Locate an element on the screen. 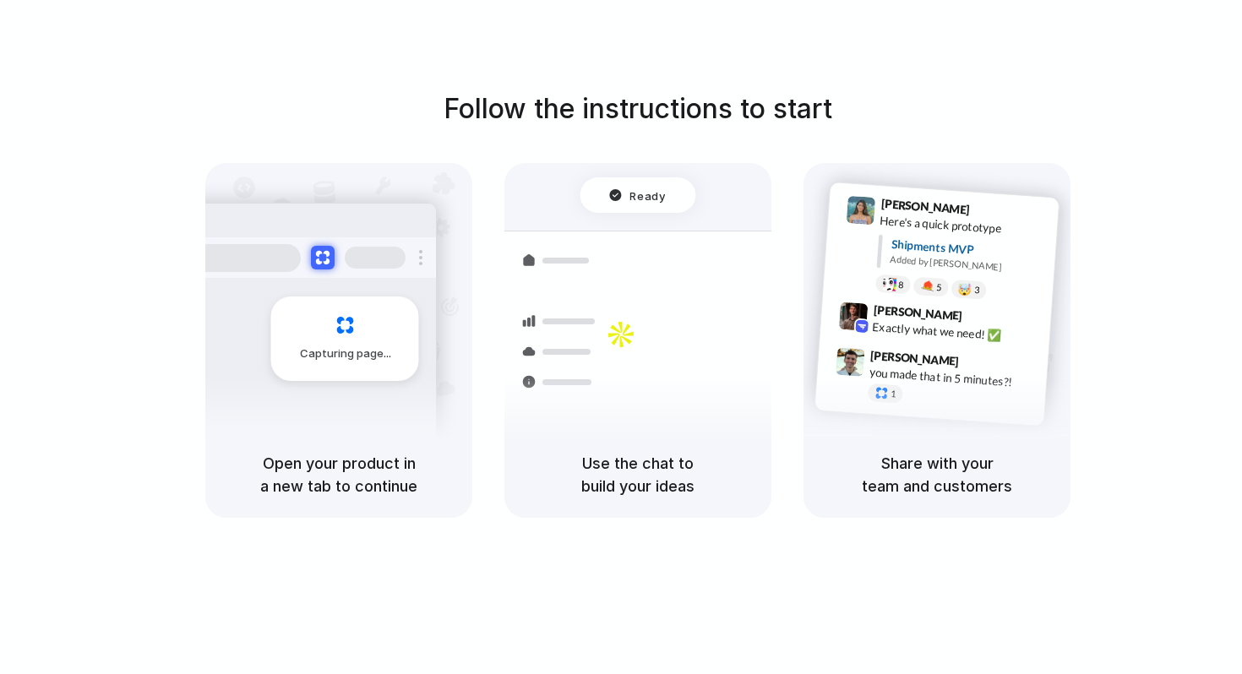  span: 1 is located at coordinates (893, 394).